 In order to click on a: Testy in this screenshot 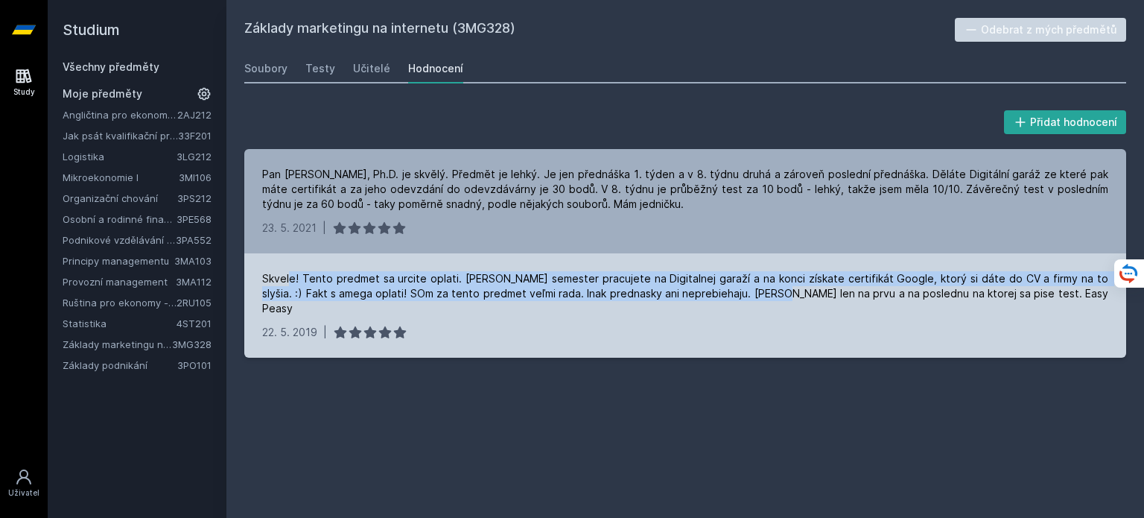, I will do `click(320, 69)`.